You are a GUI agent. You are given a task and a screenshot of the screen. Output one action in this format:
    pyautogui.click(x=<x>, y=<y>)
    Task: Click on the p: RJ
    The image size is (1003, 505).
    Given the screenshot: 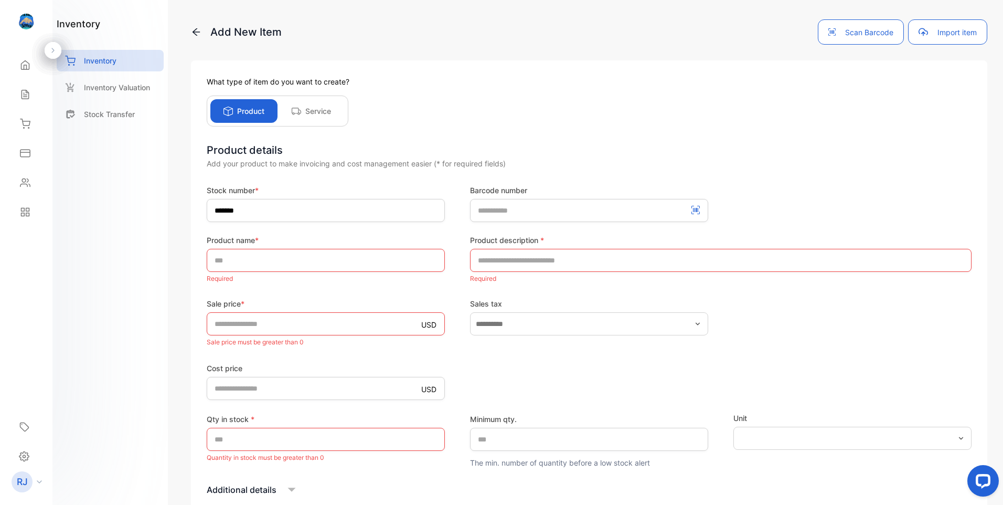 What is the action you would take?
    pyautogui.click(x=22, y=482)
    